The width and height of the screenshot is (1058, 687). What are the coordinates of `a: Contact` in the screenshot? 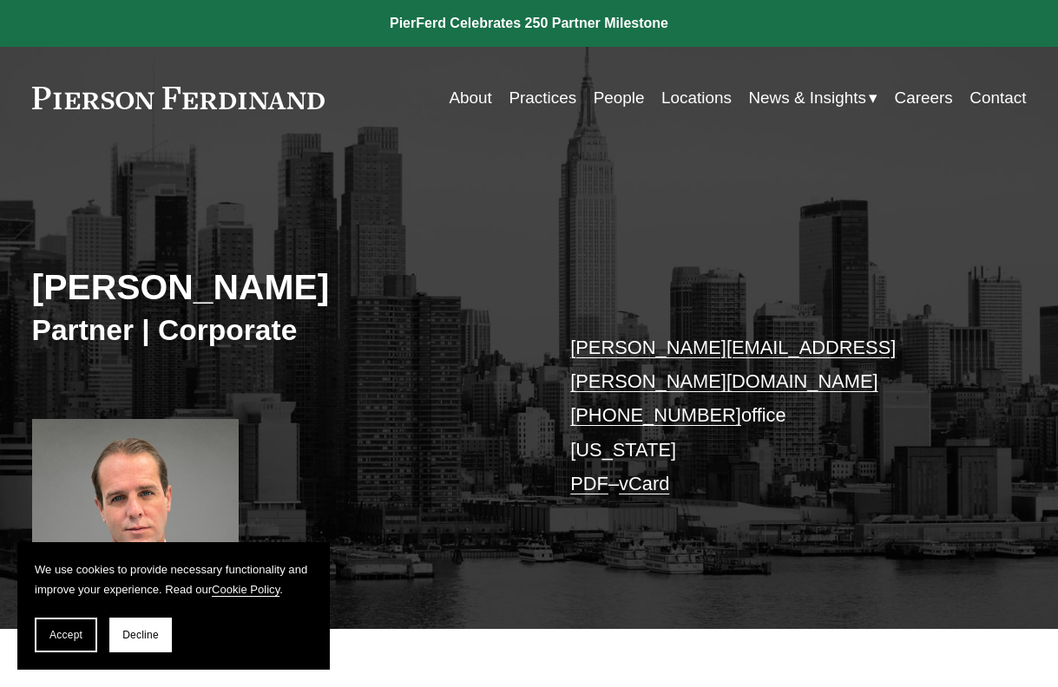 It's located at (997, 98).